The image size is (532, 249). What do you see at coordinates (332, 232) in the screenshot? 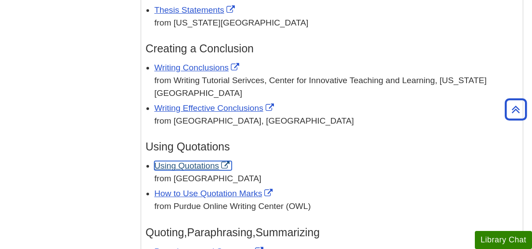
I see `h3: Quoting,Paraphrasing,Summarizing` at bounding box center [332, 232].